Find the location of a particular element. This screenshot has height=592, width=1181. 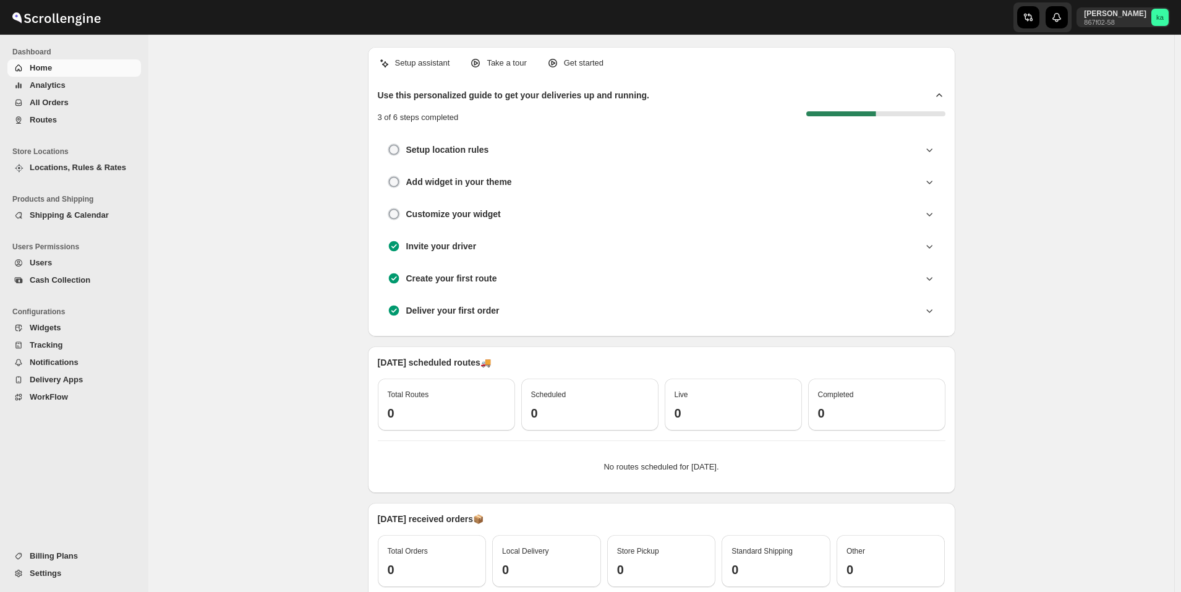

span: Users is located at coordinates (41, 262).